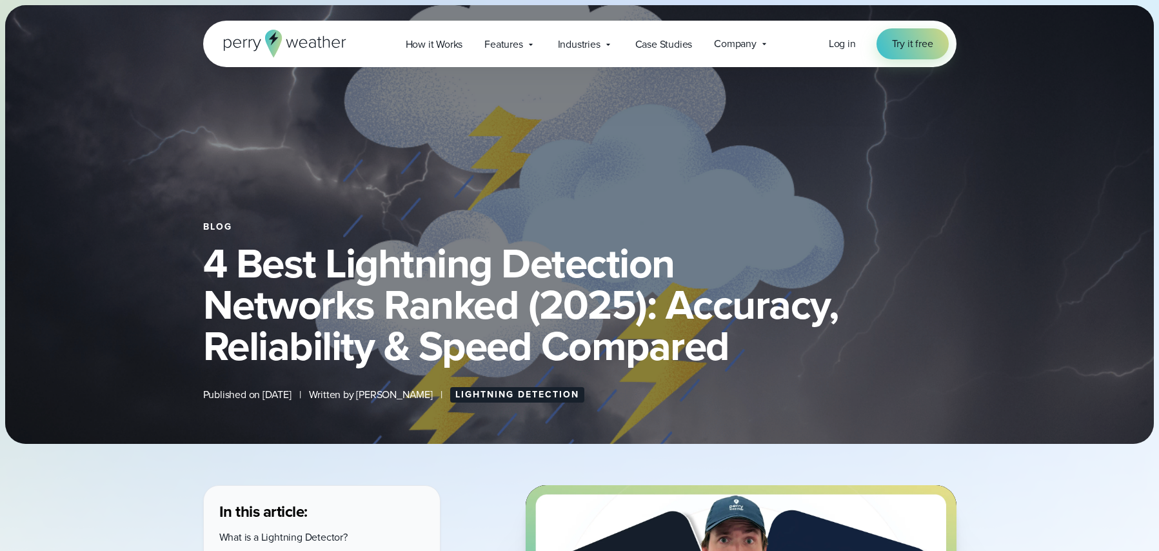  I want to click on a: What is a Lightning Detector?, so click(283, 537).